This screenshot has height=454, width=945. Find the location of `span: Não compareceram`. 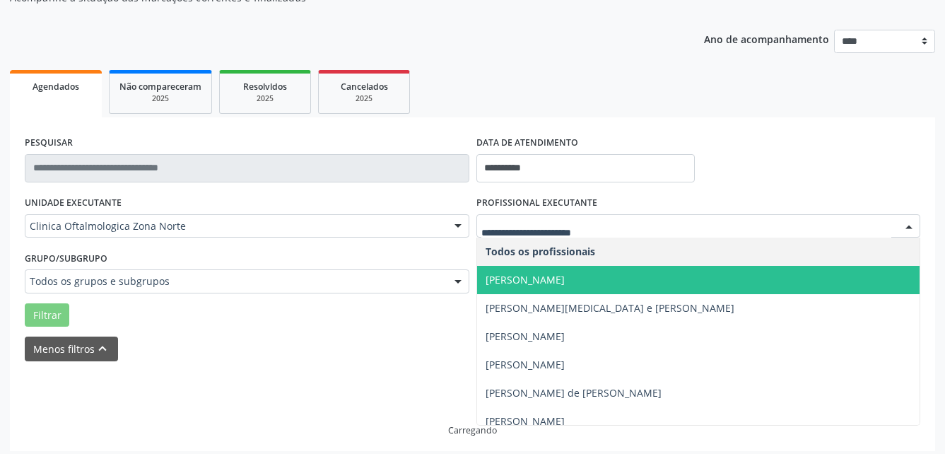

span: Não compareceram is located at coordinates (160, 86).